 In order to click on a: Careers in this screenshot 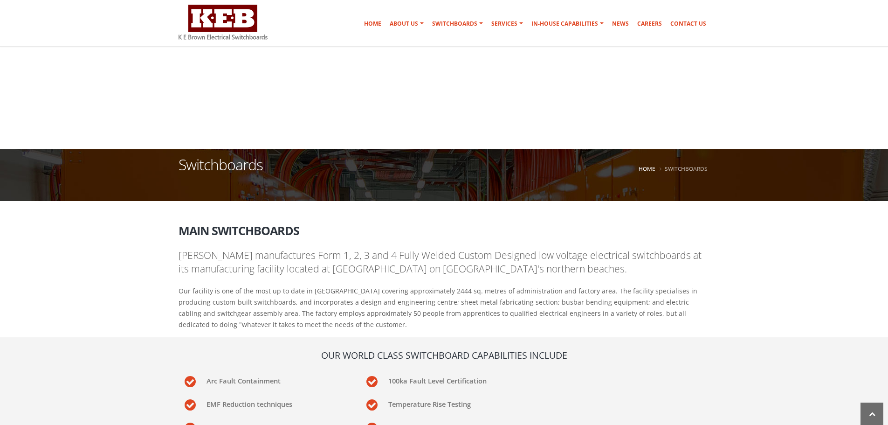, I will do `click(649, 24)`.